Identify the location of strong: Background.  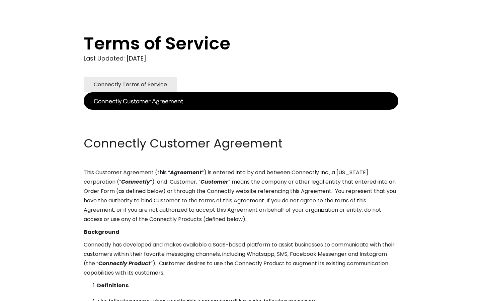
(101, 232).